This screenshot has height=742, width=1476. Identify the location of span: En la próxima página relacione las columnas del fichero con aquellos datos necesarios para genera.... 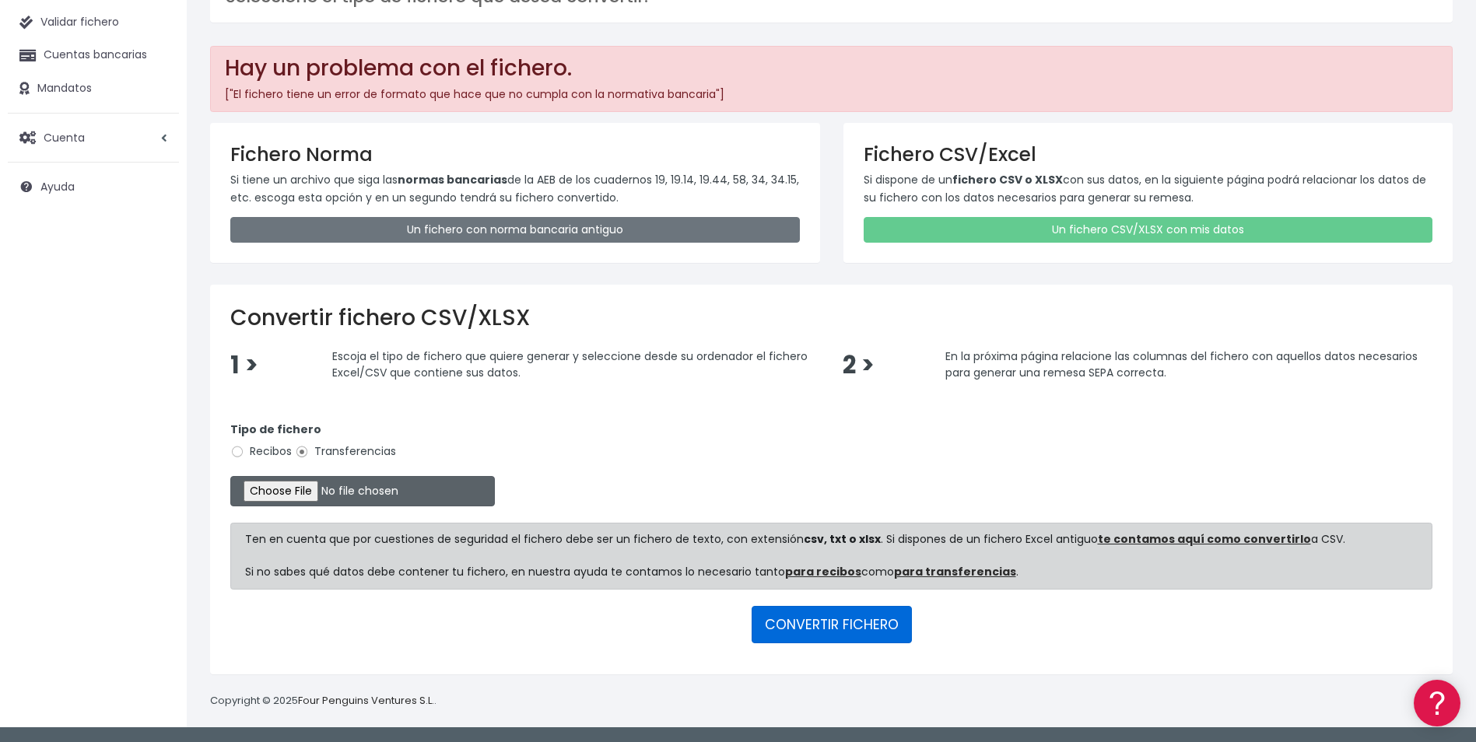
(1181, 364).